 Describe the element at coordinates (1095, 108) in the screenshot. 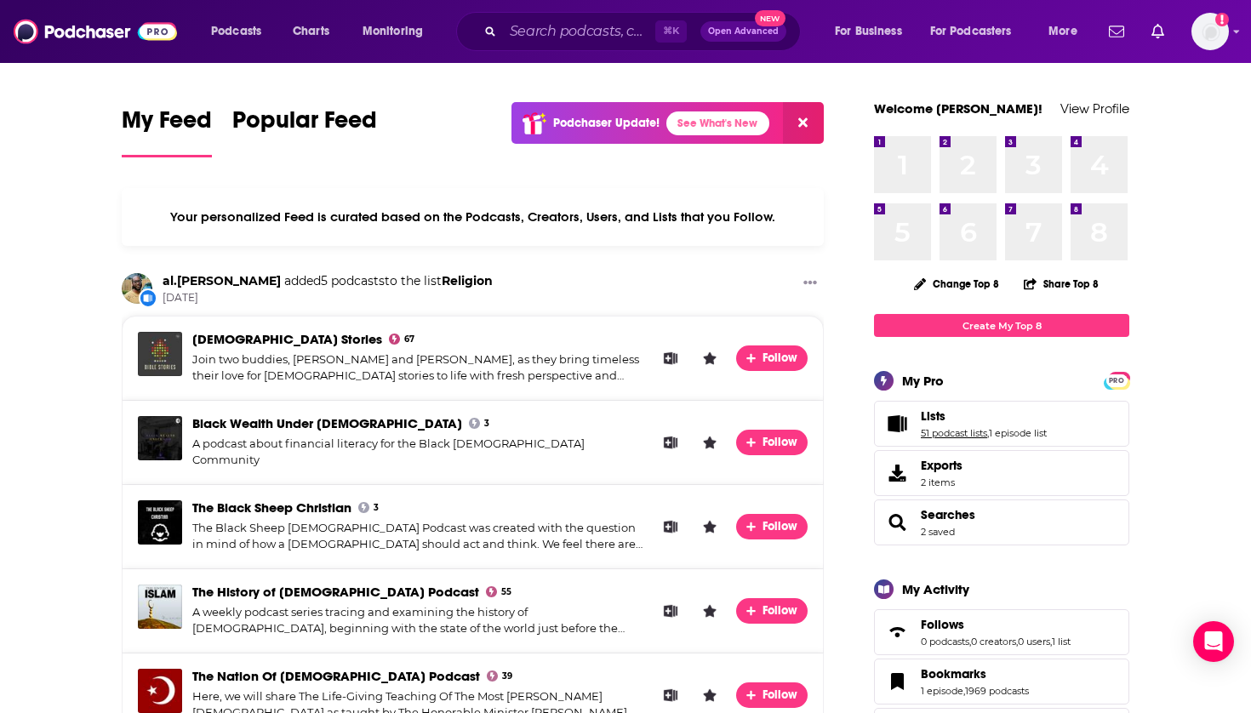

I see `a: View Profile` at that location.